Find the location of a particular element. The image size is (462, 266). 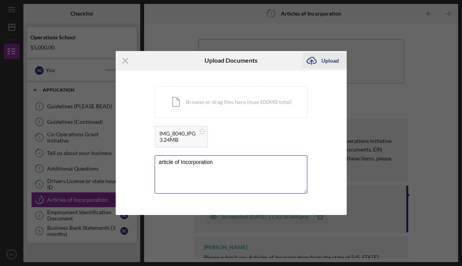

h6: Upload Documents is located at coordinates (231, 60).